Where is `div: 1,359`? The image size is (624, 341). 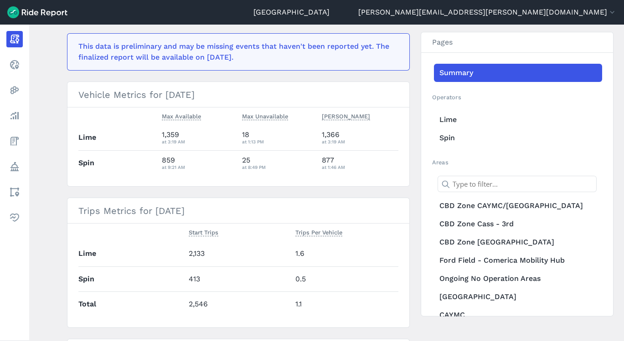
div: 1,359 is located at coordinates (198, 138).